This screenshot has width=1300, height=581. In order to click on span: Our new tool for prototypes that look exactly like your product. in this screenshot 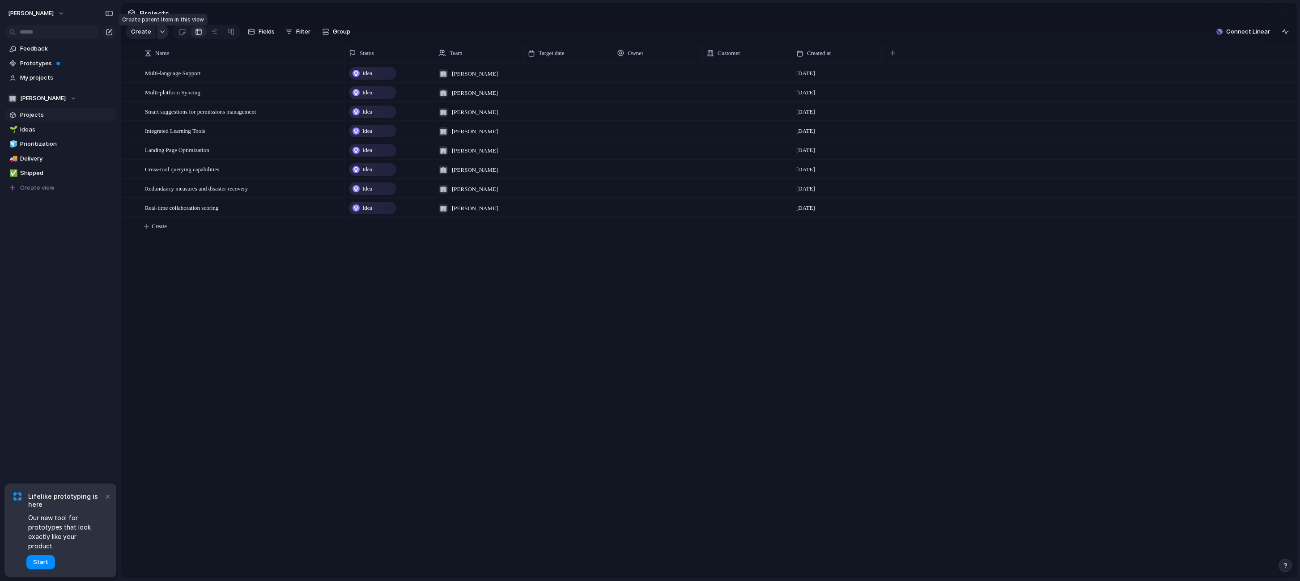, I will do `click(65, 532)`.